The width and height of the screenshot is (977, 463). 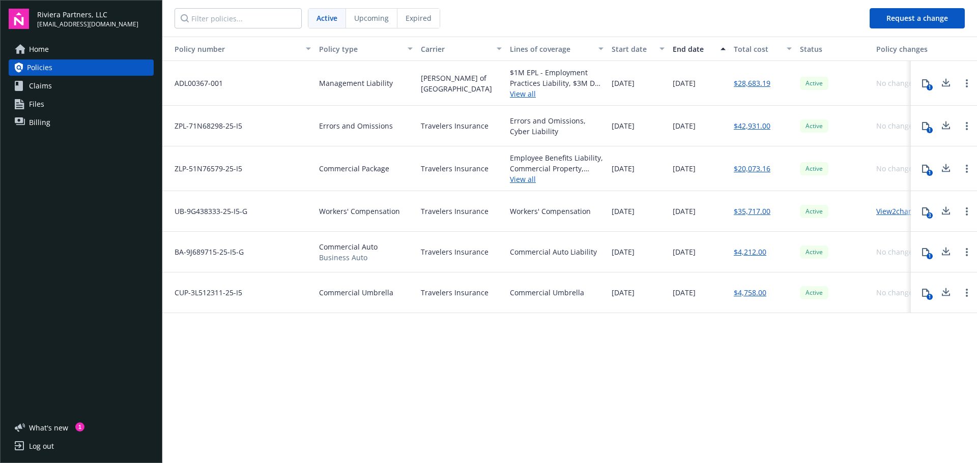 What do you see at coordinates (41, 447) in the screenshot?
I see `div: Log out` at bounding box center [41, 447].